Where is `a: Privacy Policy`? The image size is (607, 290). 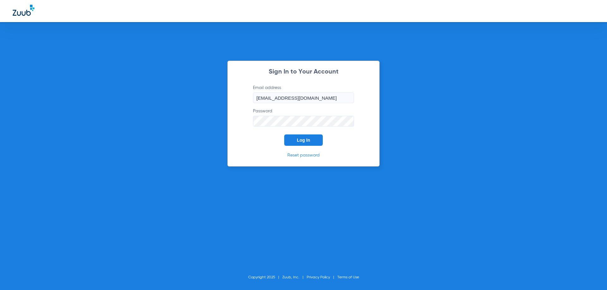
a: Privacy Policy is located at coordinates (318, 278).